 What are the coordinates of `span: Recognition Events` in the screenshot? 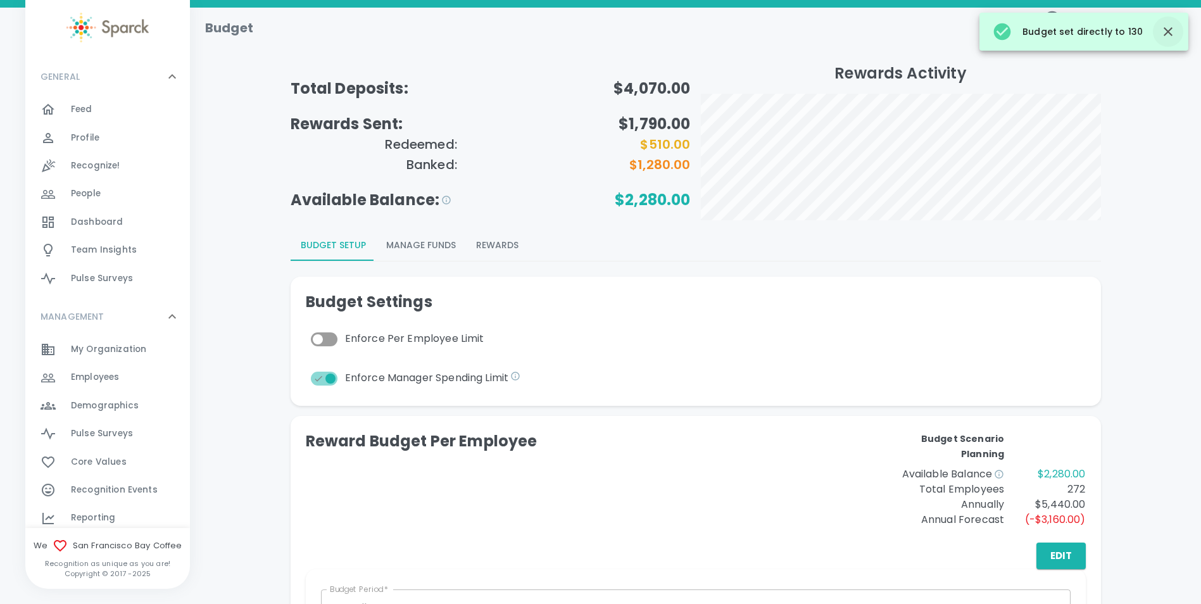 It's located at (114, 490).